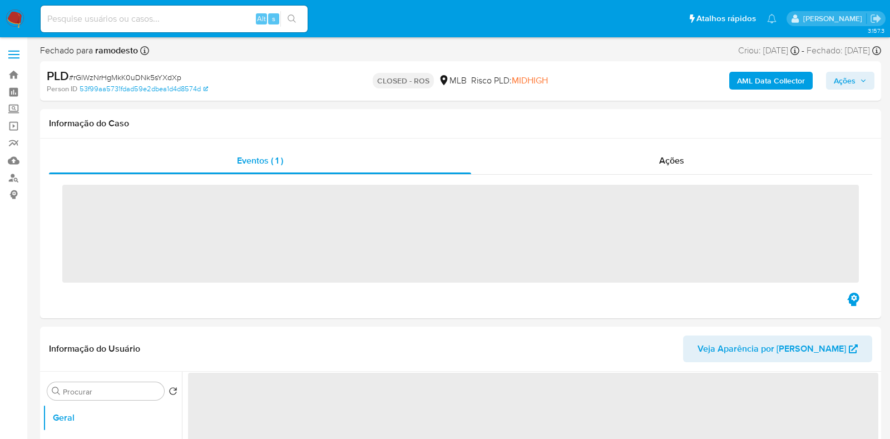 This screenshot has height=439, width=890. I want to click on span: s, so click(274, 18).